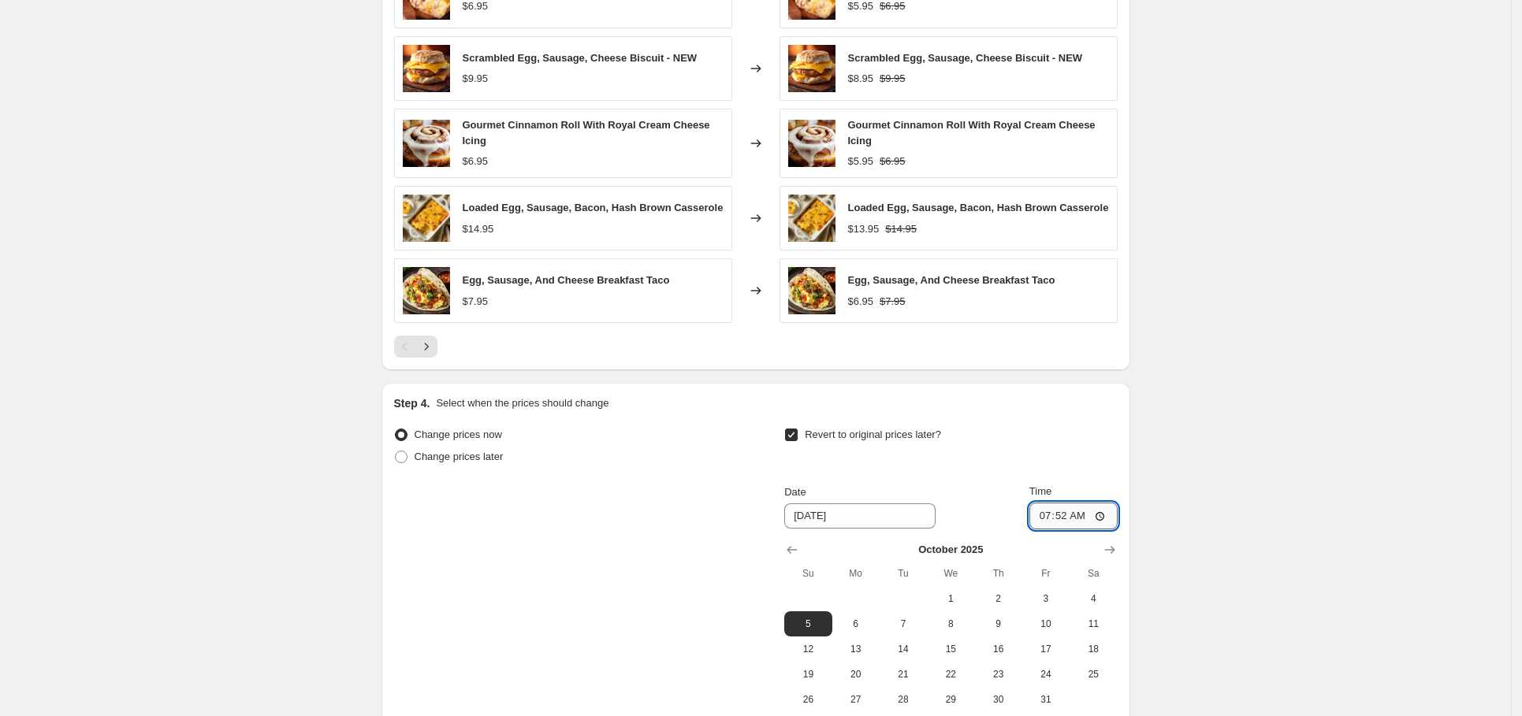 The width and height of the screenshot is (1522, 716). Describe the element at coordinates (415, 347) in the screenshot. I see `nav: Pagination` at that location.